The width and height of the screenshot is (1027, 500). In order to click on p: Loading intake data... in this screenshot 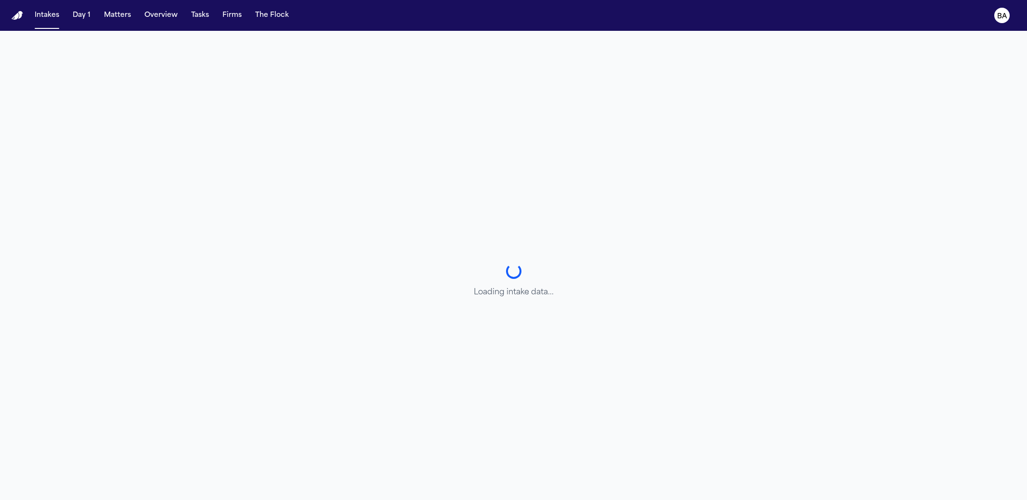, I will do `click(514, 292)`.